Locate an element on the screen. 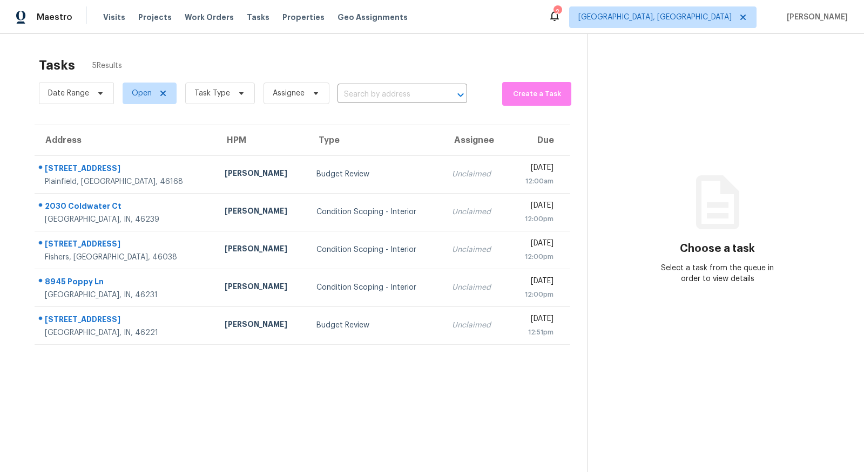 The image size is (864, 472). span: Geo Assignments is located at coordinates (373, 17).